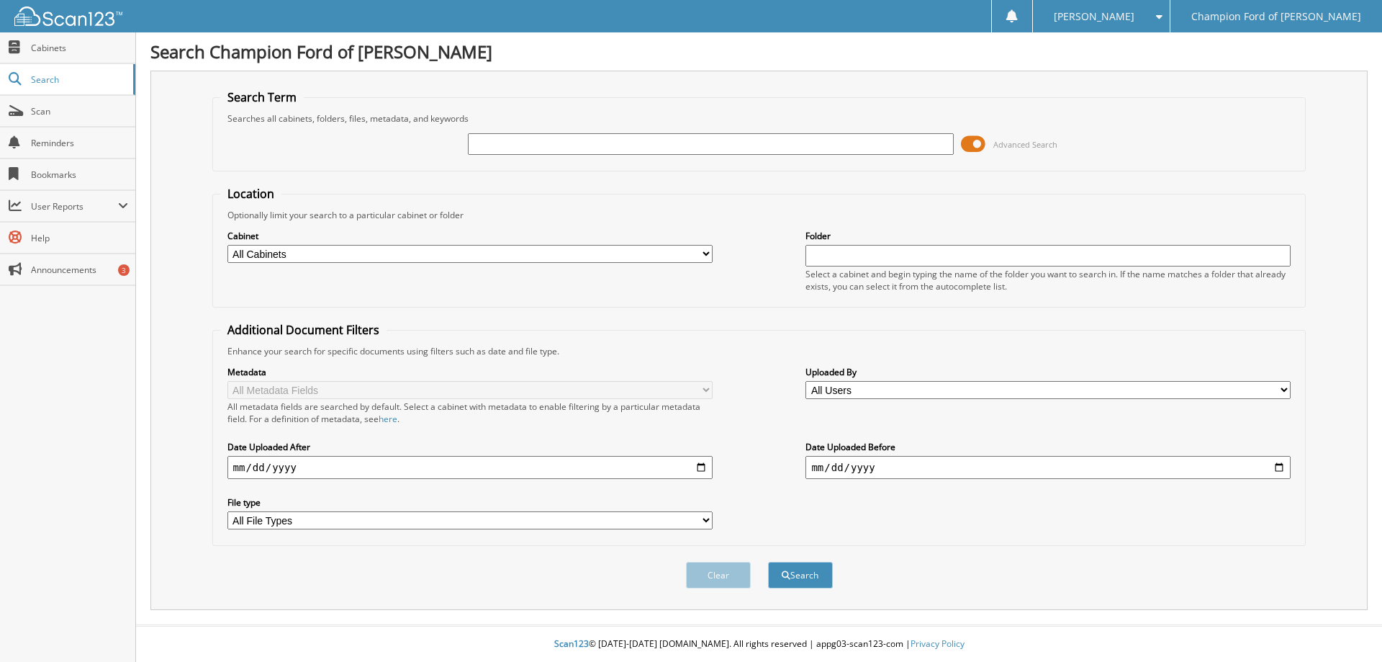 Image resolution: width=1382 pixels, height=662 pixels. Describe the element at coordinates (1048, 467) in the screenshot. I see `input: end` at that location.